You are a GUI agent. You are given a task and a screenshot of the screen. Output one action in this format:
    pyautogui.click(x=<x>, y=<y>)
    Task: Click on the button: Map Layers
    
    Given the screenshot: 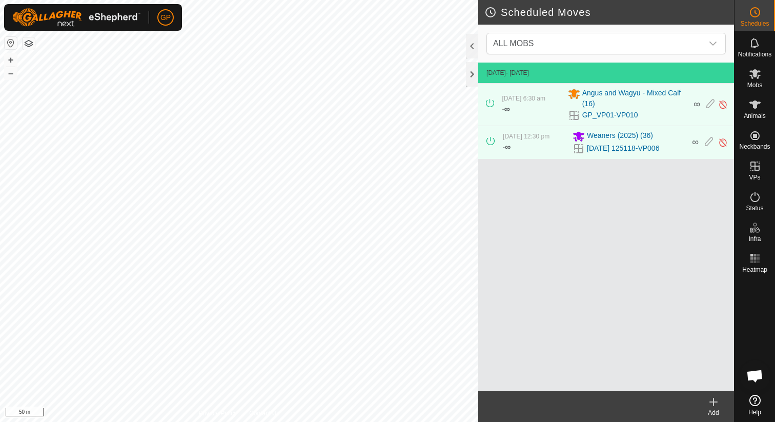 What is the action you would take?
    pyautogui.click(x=29, y=44)
    